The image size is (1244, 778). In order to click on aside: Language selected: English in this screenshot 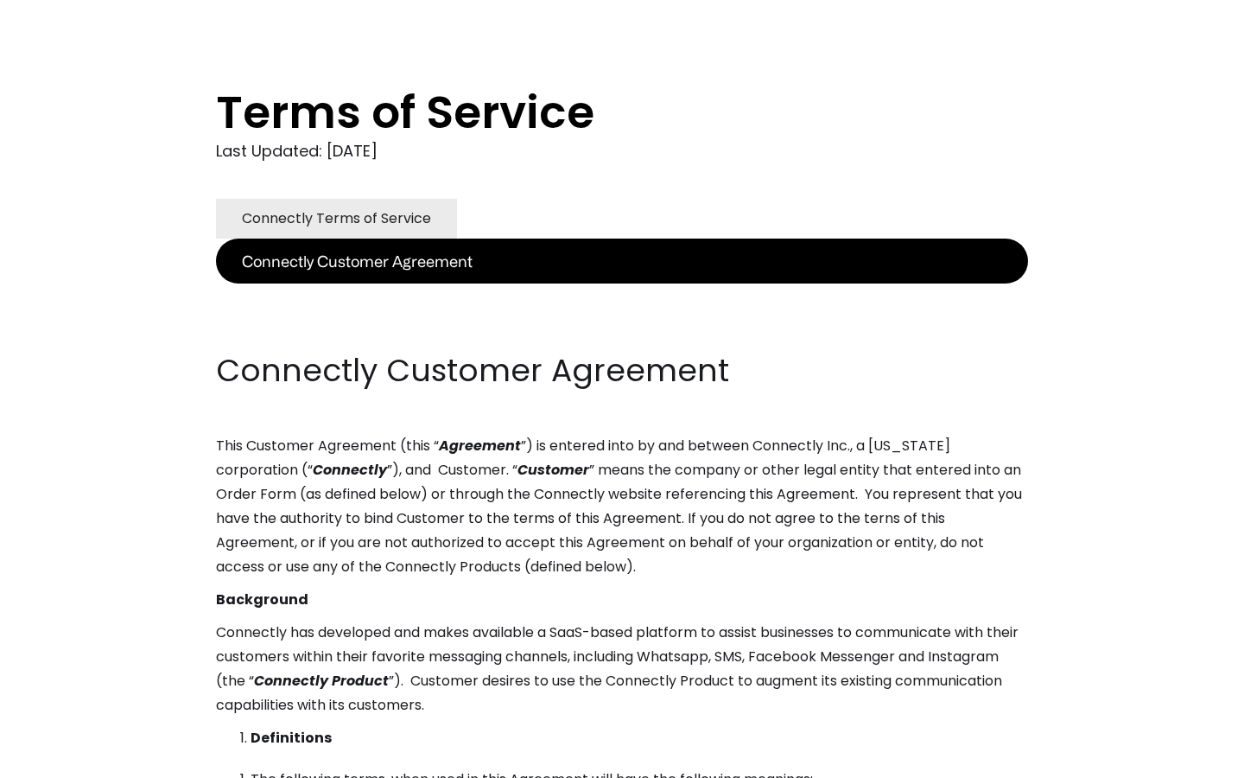, I will do `click(60, 759)`.